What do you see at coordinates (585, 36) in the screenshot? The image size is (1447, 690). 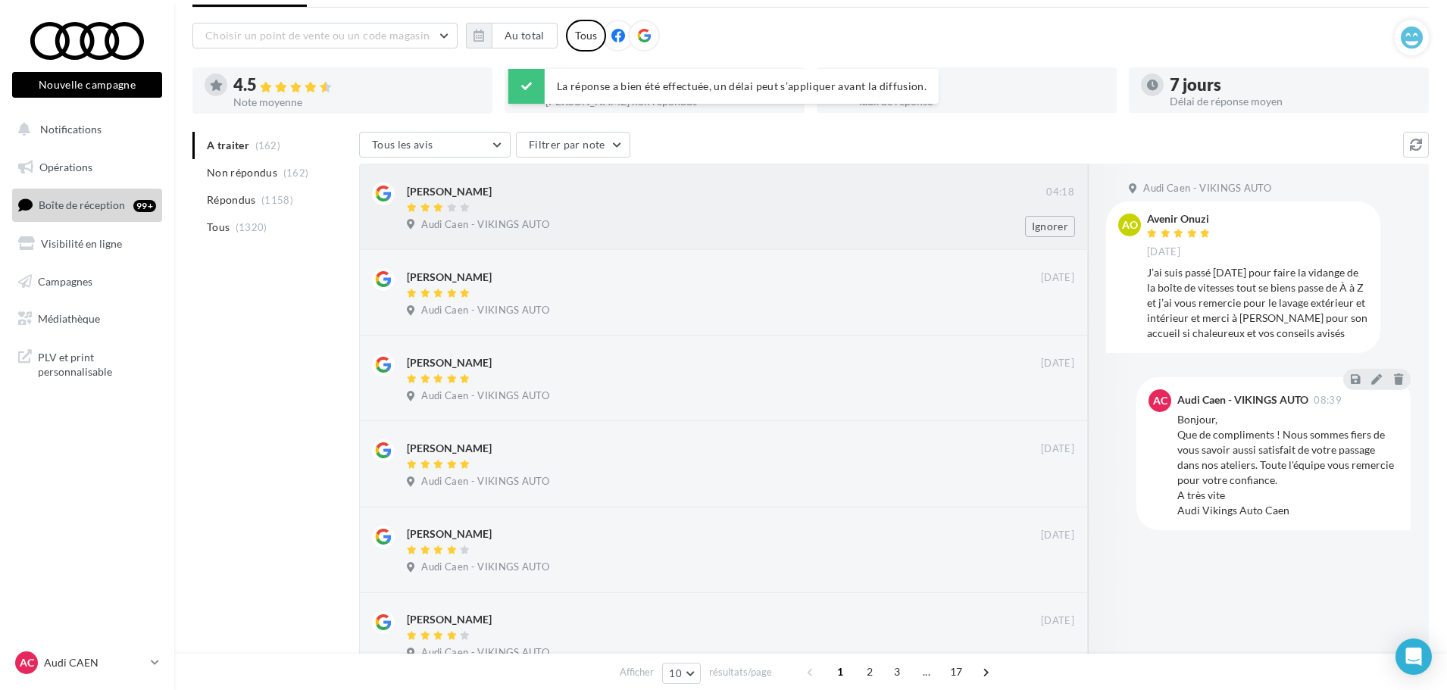 I see `div: Tous` at bounding box center [585, 36].